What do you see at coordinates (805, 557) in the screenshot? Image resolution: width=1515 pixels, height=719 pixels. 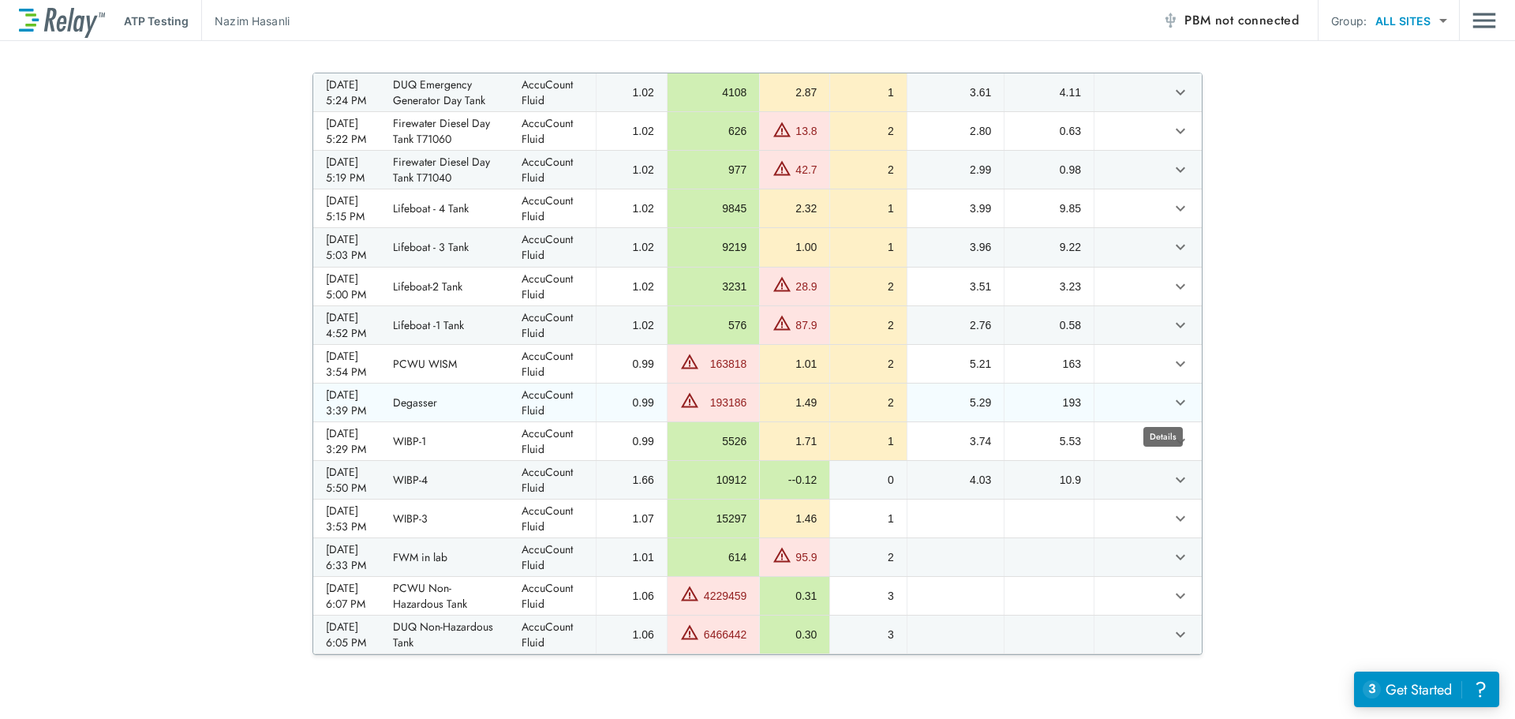 I see `div: 95.9` at bounding box center [805, 557].